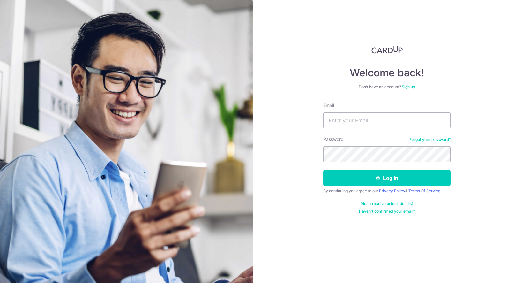 The width and height of the screenshot is (521, 283). What do you see at coordinates (333, 139) in the screenshot?
I see `label: Password` at bounding box center [333, 139].